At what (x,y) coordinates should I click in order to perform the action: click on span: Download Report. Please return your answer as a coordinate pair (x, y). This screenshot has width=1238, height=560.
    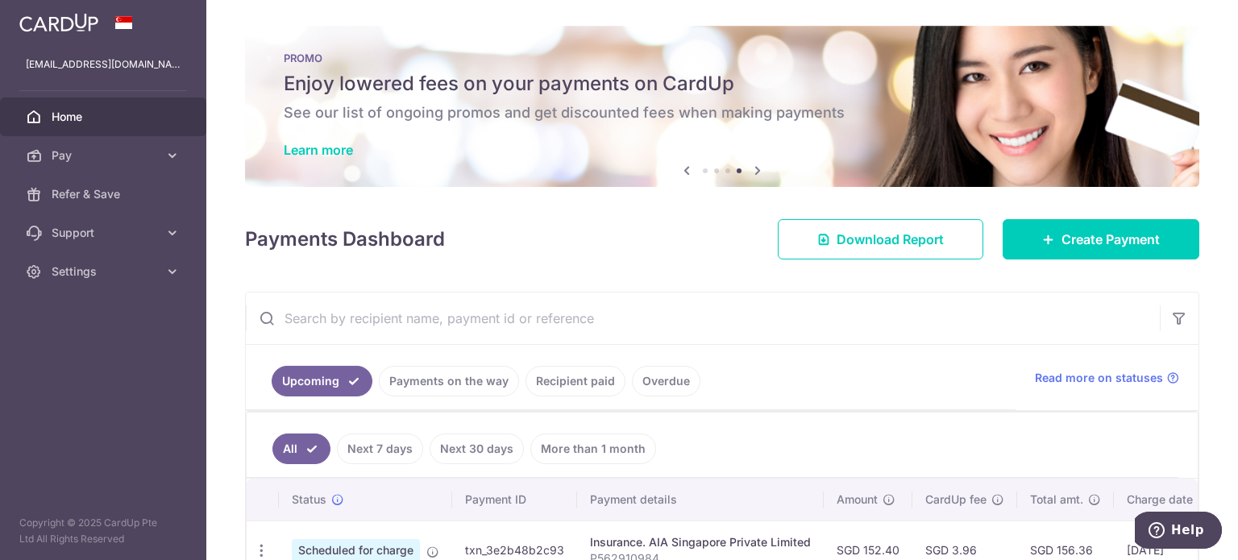
    Looking at the image, I should click on (890, 239).